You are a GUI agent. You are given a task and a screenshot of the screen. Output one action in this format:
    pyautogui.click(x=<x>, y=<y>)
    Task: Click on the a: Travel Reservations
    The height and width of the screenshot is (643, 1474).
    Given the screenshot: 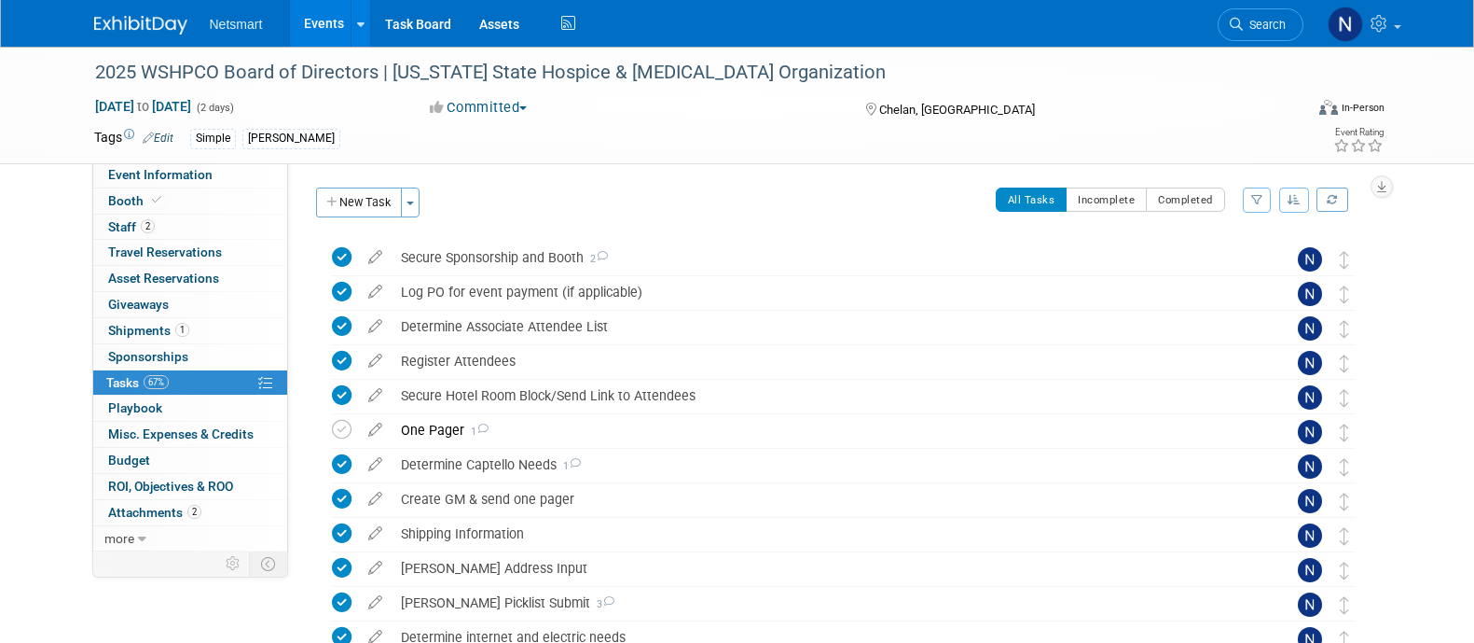 What is the action you would take?
    pyautogui.click(x=190, y=252)
    